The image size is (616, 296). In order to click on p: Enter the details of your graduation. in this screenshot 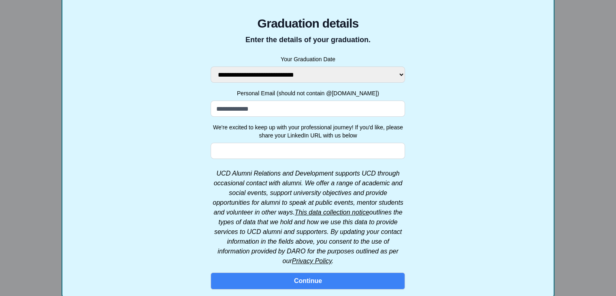, I will do `click(308, 40)`.